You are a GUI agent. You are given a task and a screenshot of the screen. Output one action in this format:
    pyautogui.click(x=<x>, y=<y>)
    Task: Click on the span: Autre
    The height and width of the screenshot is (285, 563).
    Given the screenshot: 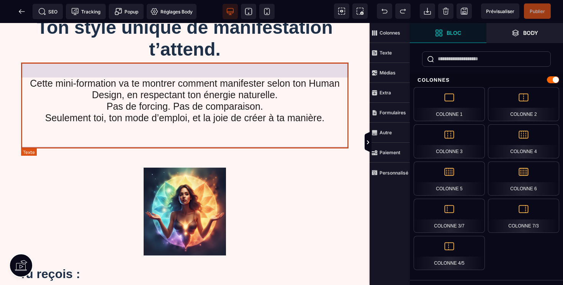 What is the action you would take?
    pyautogui.click(x=390, y=133)
    